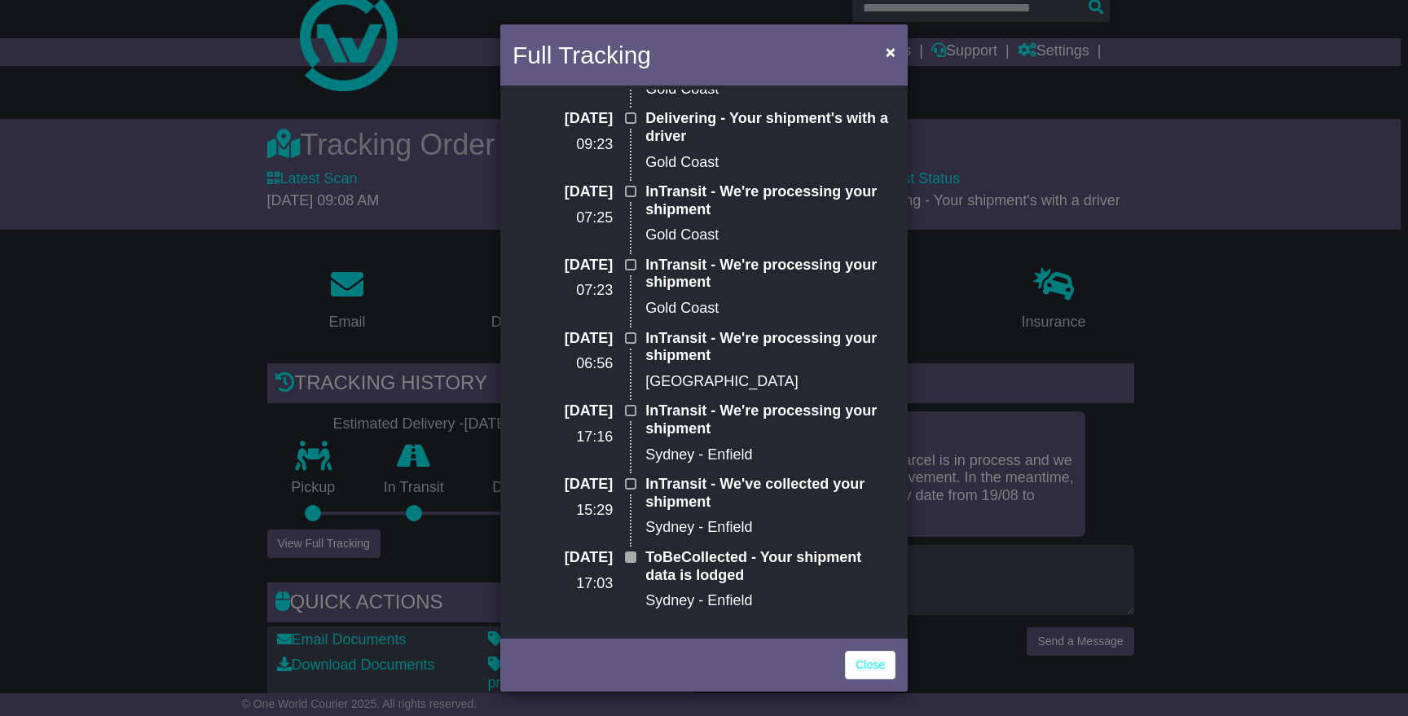 The image size is (1408, 716). Describe the element at coordinates (770, 566) in the screenshot. I see `p: ToBeCollected - Your shipment data is lodged` at that location.